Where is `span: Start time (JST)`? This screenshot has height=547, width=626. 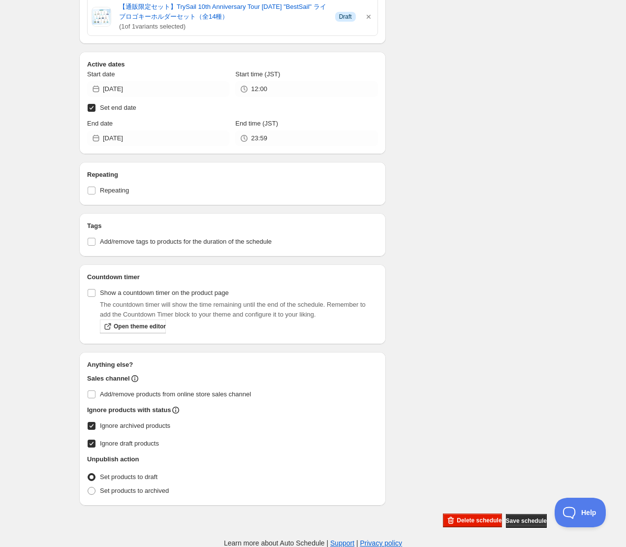
span: Start time (JST) is located at coordinates (258, 74).